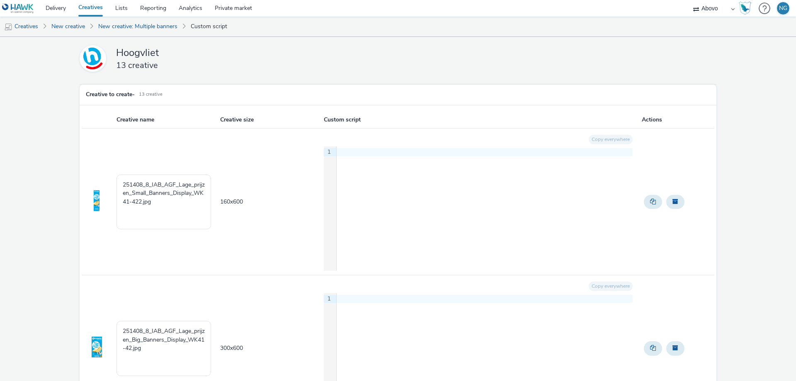  What do you see at coordinates (209, 27) in the screenshot?
I see `a: Custom script` at bounding box center [209, 27].